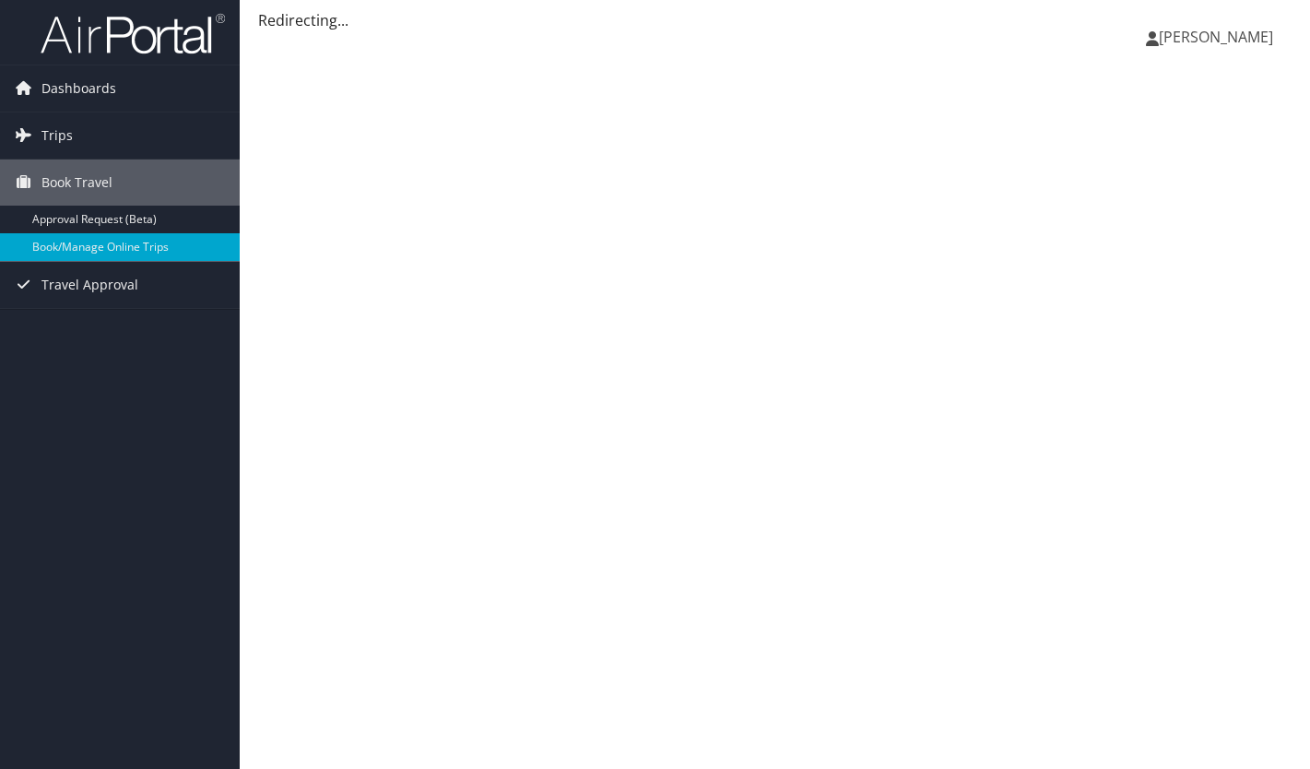  I want to click on span: Dashboards, so click(78, 89).